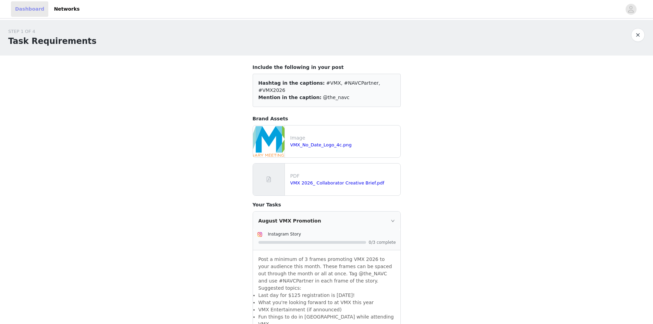 This screenshot has height=324, width=653. Describe the element at coordinates (327, 310) in the screenshot. I see `li: VMX Entertainment (if announced)` at that location.